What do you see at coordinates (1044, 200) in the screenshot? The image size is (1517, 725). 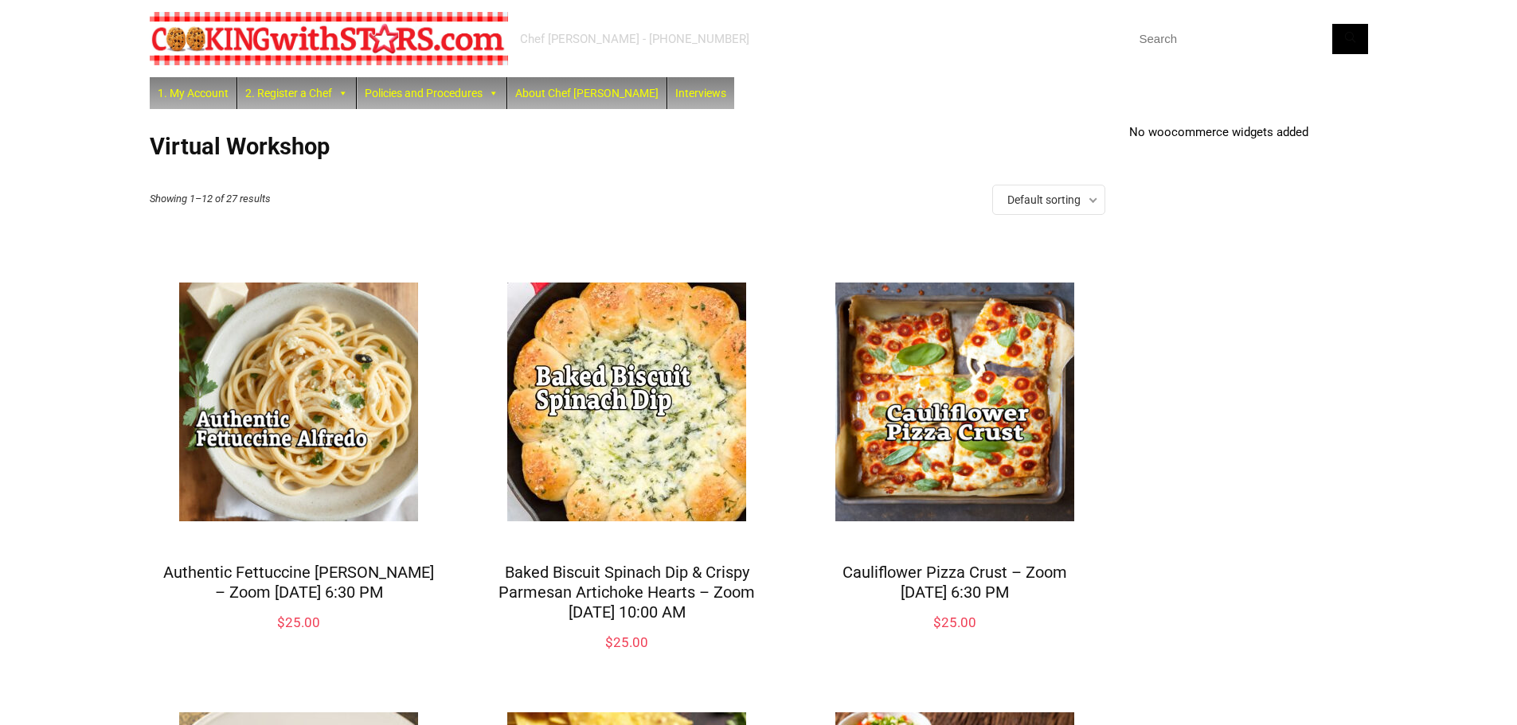 I see `span: Default sorting` at bounding box center [1044, 200].